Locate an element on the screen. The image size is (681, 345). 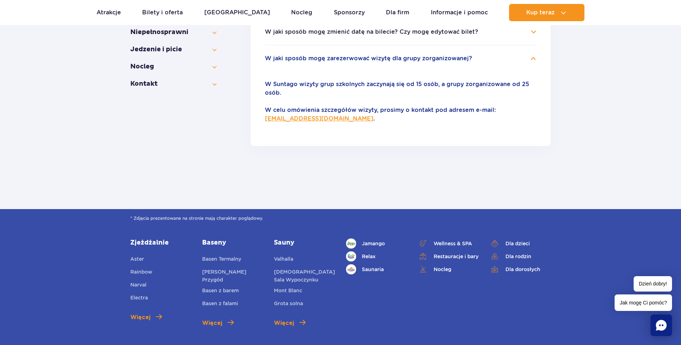
a: Sponsorzy is located at coordinates (349, 13).